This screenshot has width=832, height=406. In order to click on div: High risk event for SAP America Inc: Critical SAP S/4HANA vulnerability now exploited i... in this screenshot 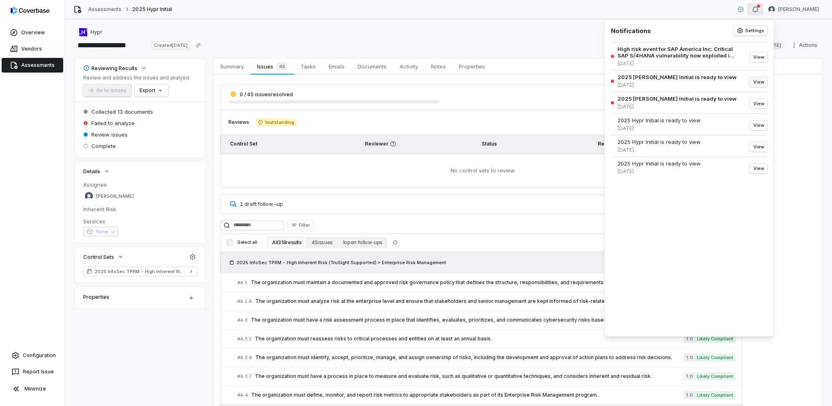, I will do `click(681, 52)`.